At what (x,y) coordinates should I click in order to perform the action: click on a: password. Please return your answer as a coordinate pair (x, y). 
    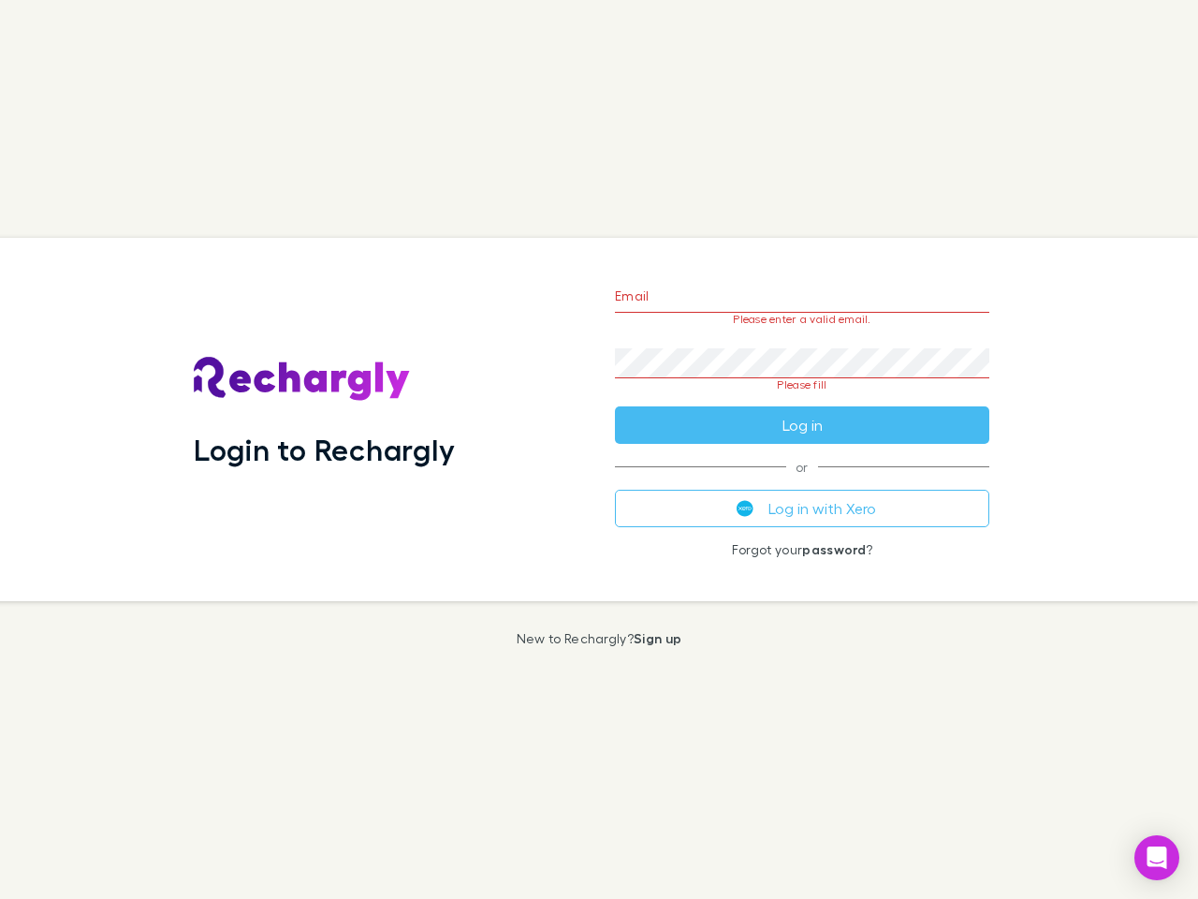
    Looking at the image, I should click on (834, 548).